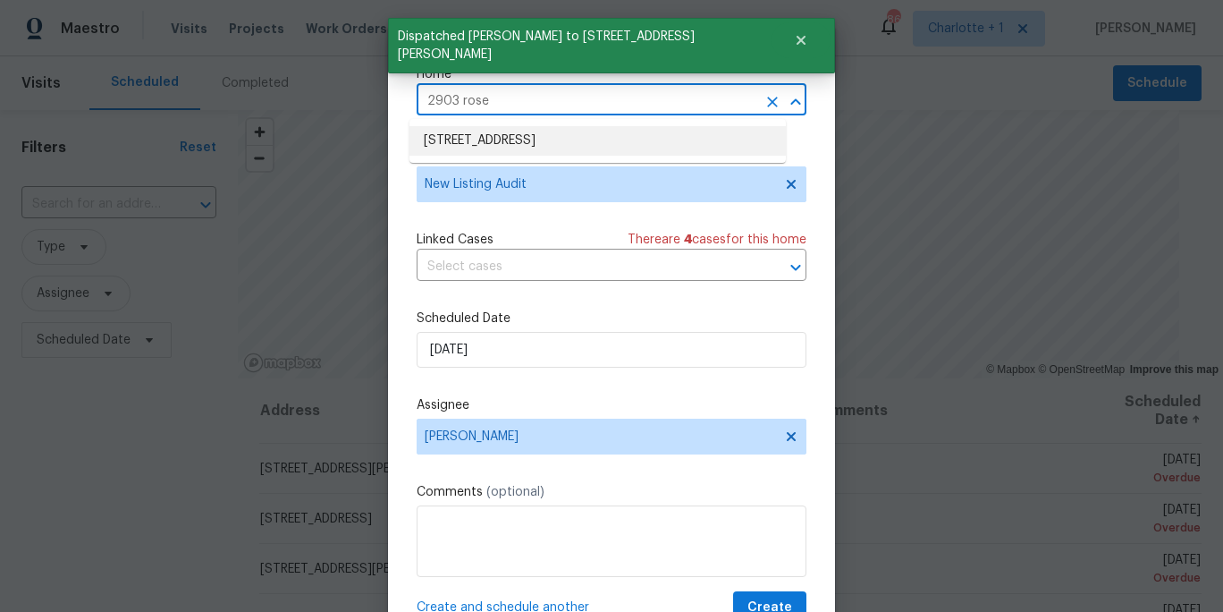  Describe the element at coordinates (612, 74) in the screenshot. I see `label: Home` at that location.